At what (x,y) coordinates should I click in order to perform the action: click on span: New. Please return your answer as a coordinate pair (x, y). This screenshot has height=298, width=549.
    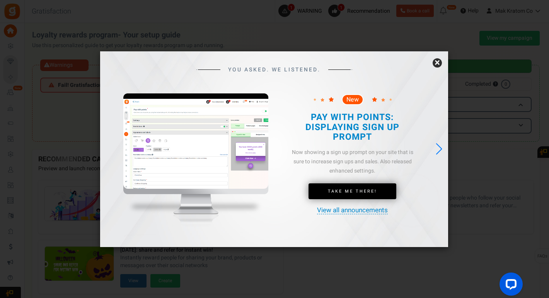
    Looking at the image, I should click on (353, 100).